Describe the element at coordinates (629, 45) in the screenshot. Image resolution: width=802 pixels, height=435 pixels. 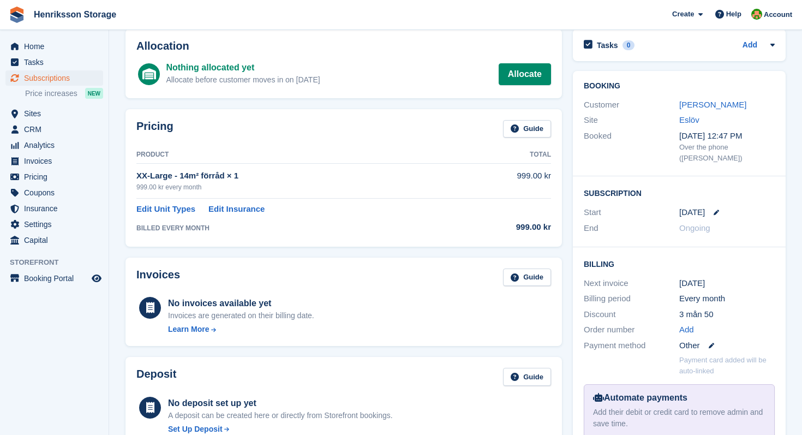
I see `div: 0` at that location.